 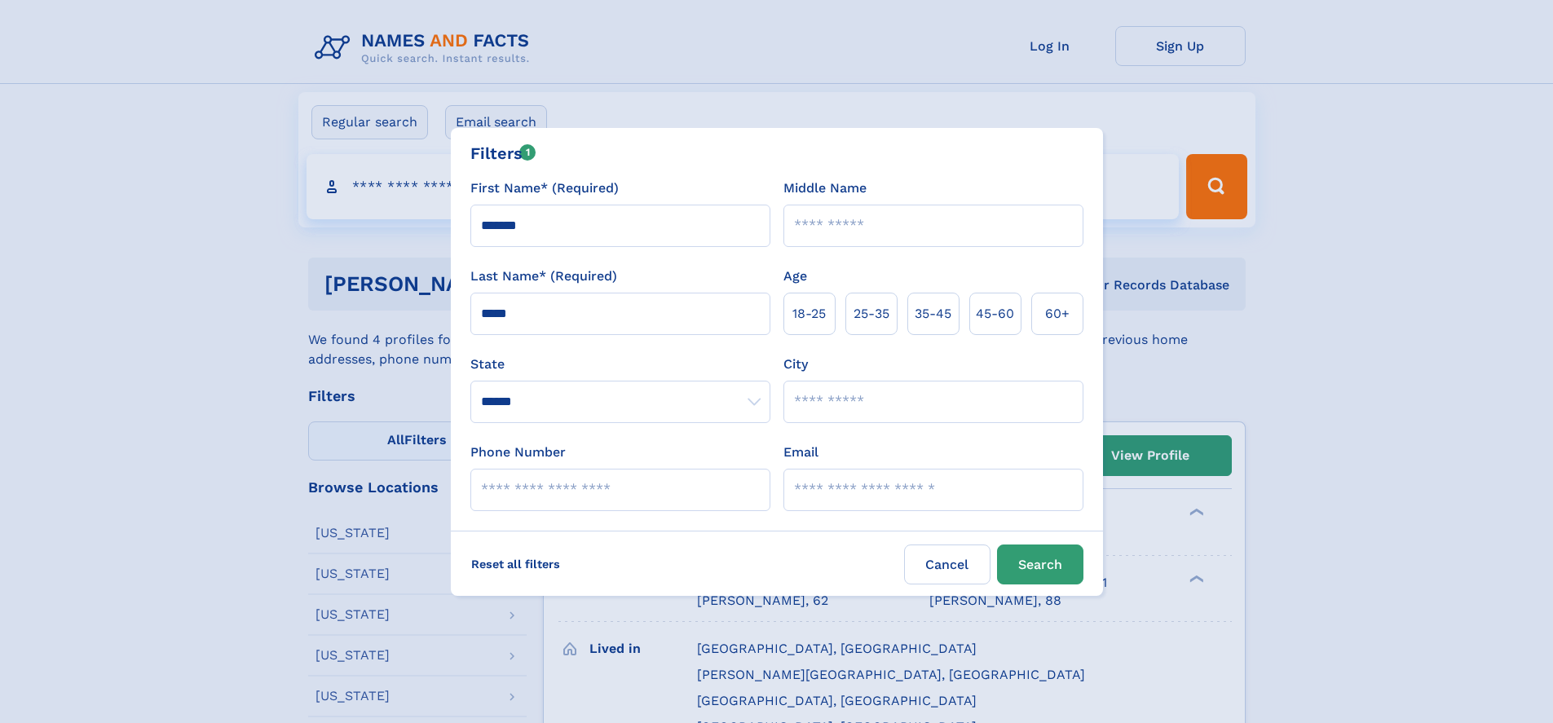 I want to click on label: City, so click(x=796, y=364).